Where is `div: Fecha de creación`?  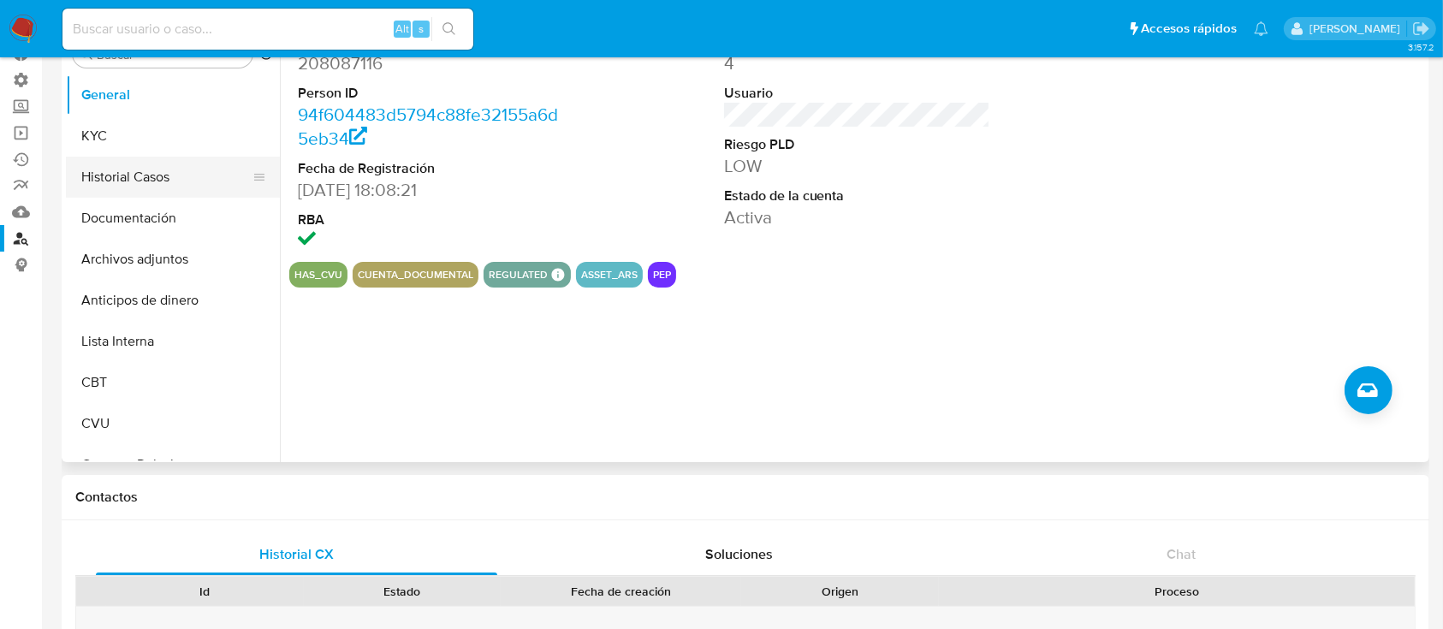 div: Fecha de creación is located at coordinates (620, 591).